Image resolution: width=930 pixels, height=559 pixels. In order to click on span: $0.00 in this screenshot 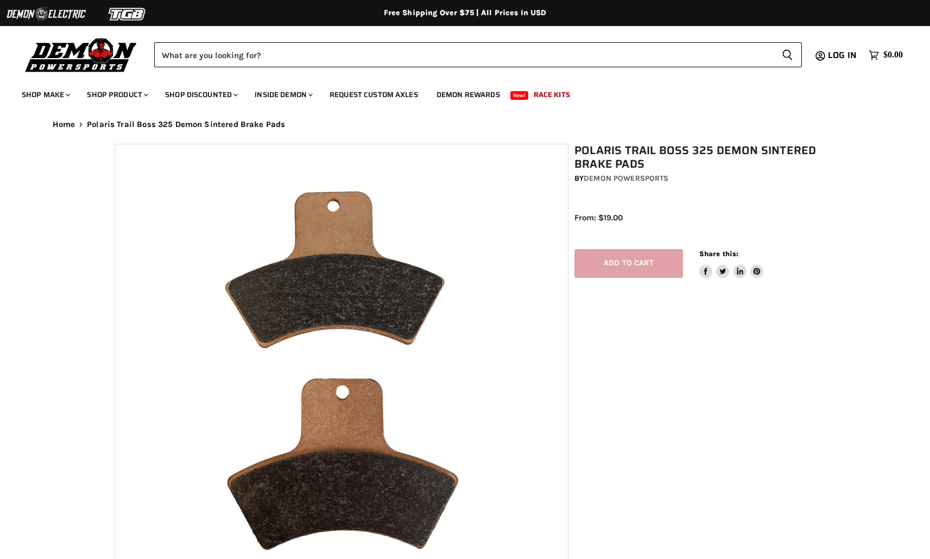, I will do `click(894, 55)`.